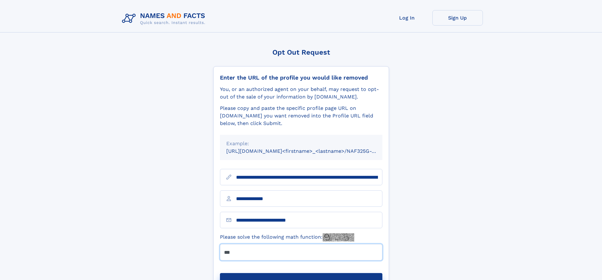 The height and width of the screenshot is (280, 602). I want to click on a: Sign Up, so click(458, 18).